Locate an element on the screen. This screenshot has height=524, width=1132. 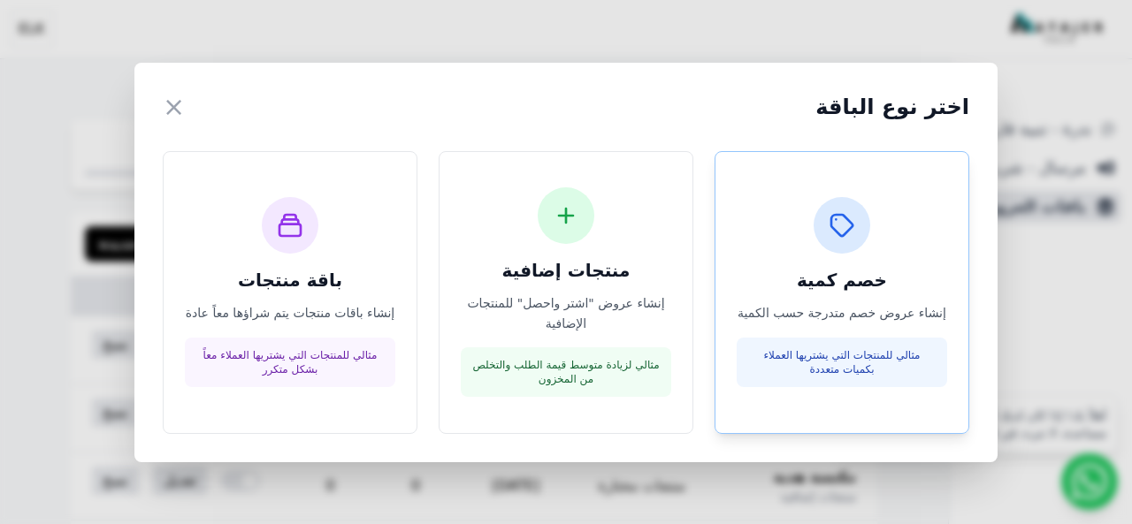
p: إنشاء عروض "اشتر واحصل" للمنتجات الإضافية is located at coordinates (566, 314).